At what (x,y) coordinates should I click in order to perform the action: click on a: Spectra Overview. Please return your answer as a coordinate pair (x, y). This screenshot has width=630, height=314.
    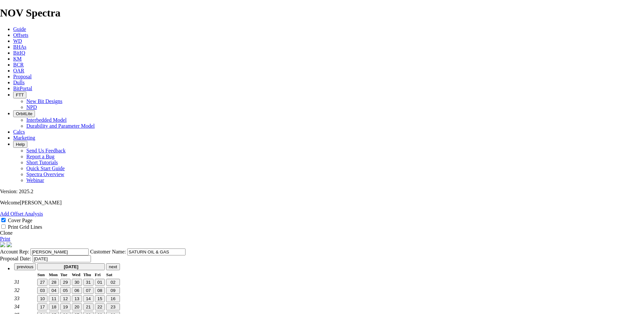
    Looking at the image, I should click on (45, 174).